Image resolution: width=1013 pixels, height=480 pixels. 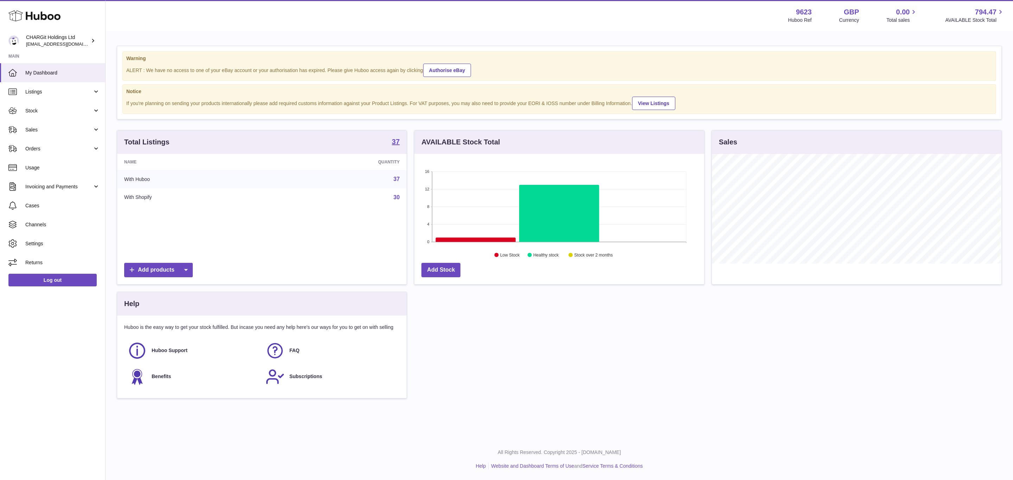 I want to click on th: Quantity, so click(x=340, y=162).